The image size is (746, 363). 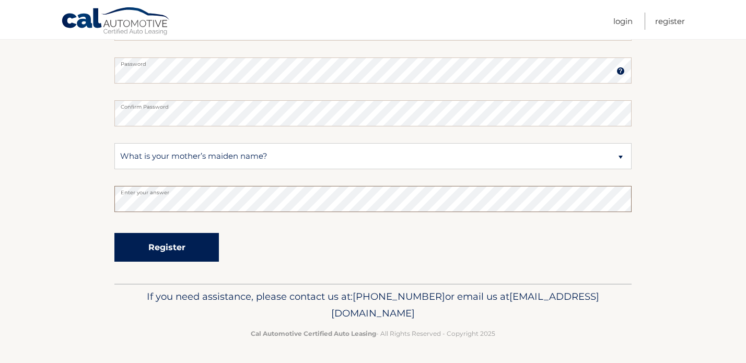 I want to click on a: Cal Automotive, so click(x=116, y=22).